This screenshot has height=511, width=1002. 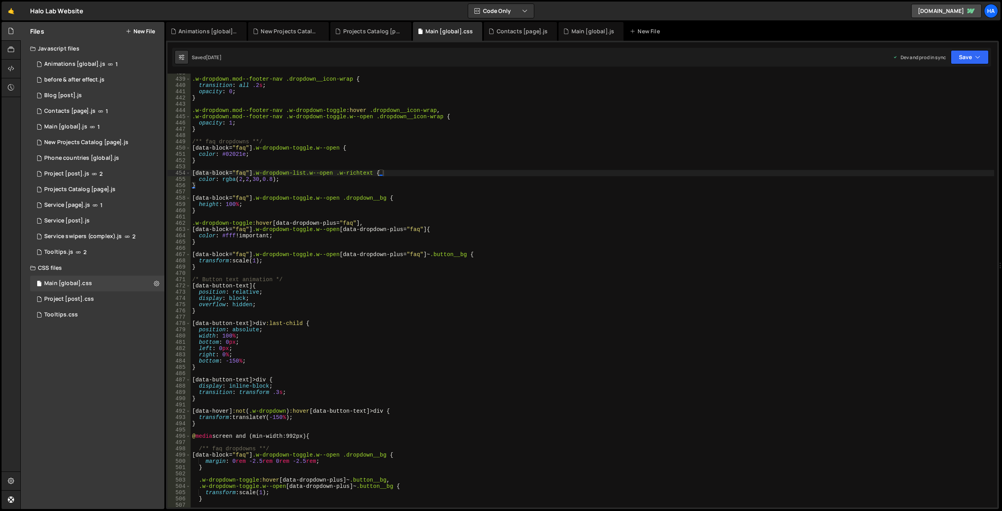 What do you see at coordinates (179, 286) in the screenshot?
I see `div: 472` at bounding box center [179, 286].